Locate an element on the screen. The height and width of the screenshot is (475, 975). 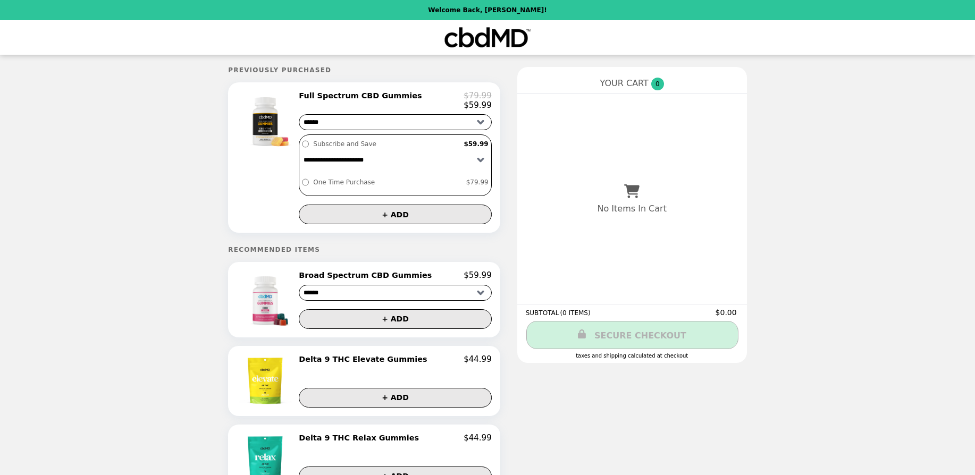
label: One Time Purchase is located at coordinates (387, 182).